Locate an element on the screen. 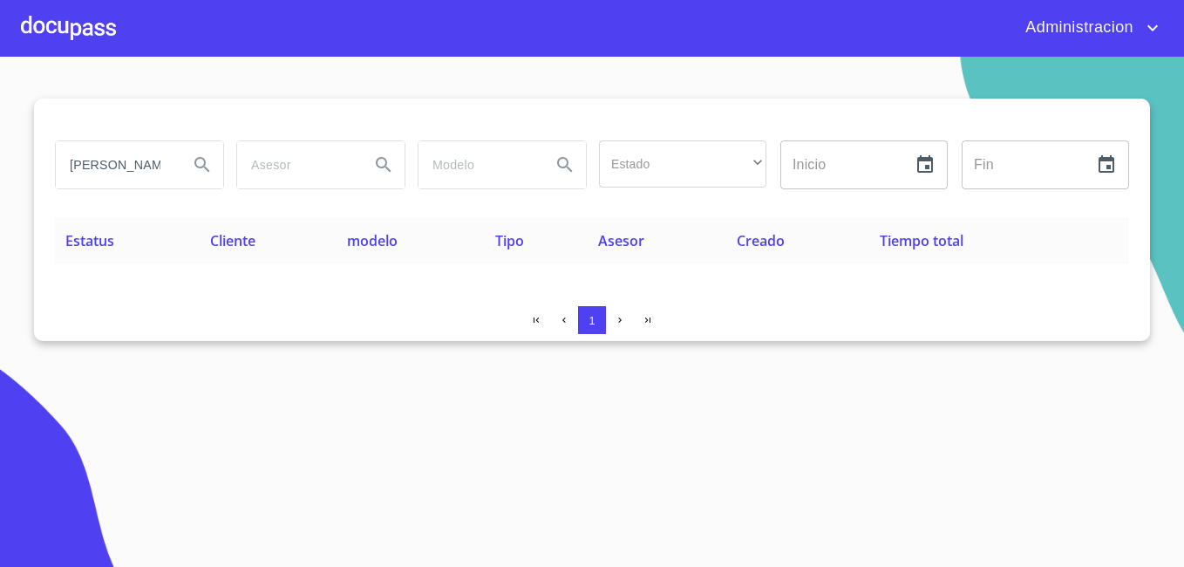 This screenshot has height=567, width=1184. span: Asesor is located at coordinates (621, 241).